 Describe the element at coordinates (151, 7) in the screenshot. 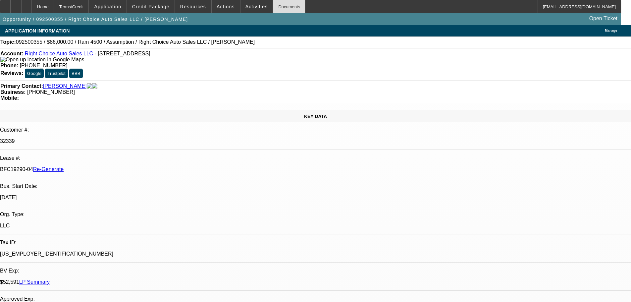

I see `span: Credit Package` at that location.